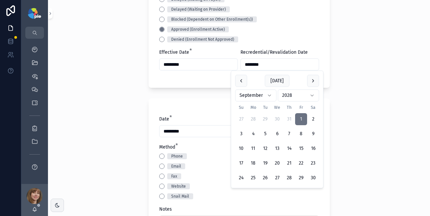  What do you see at coordinates (274, 52) in the screenshot?
I see `span: Recredential/Revalidation Date` at bounding box center [274, 52].